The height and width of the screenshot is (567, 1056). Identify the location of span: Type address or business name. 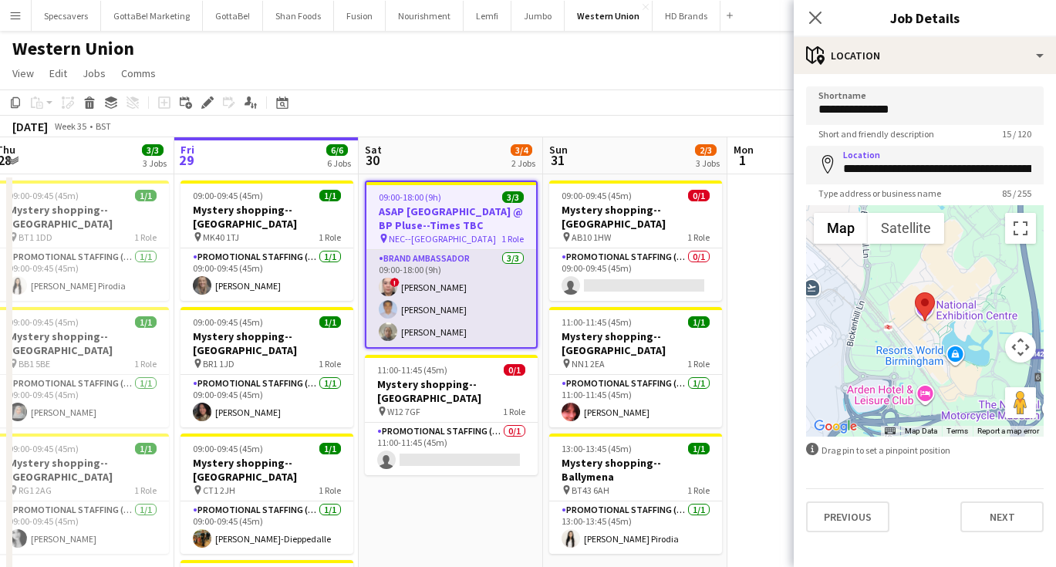
(879, 193).